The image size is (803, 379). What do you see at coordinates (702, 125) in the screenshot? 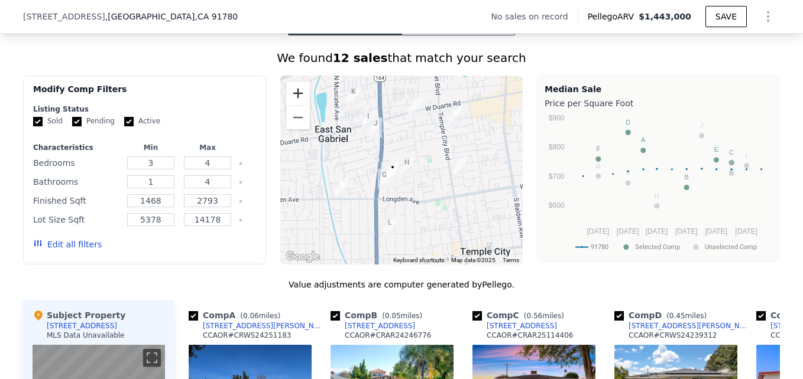
I see `text: J` at bounding box center [702, 125].